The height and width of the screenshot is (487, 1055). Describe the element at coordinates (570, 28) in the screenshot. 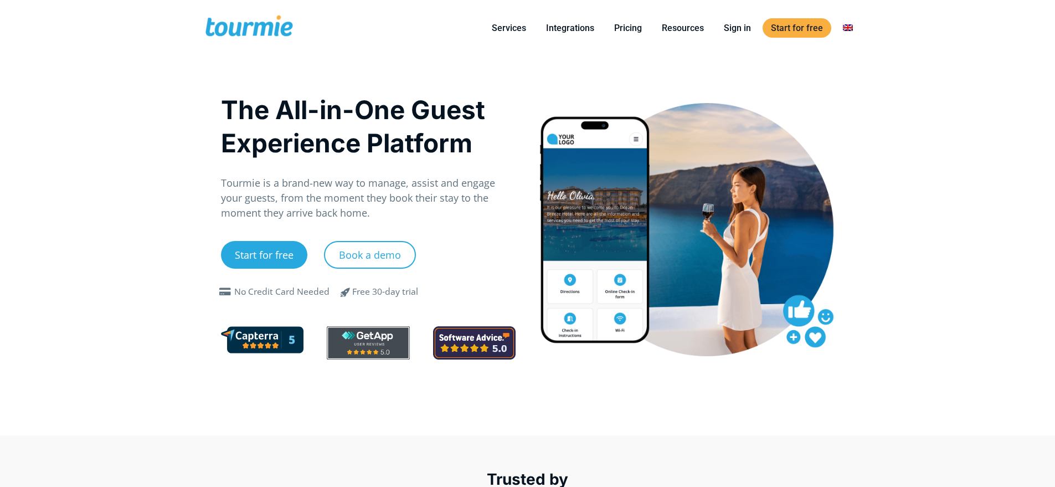

I see `a: Integrations` at that location.